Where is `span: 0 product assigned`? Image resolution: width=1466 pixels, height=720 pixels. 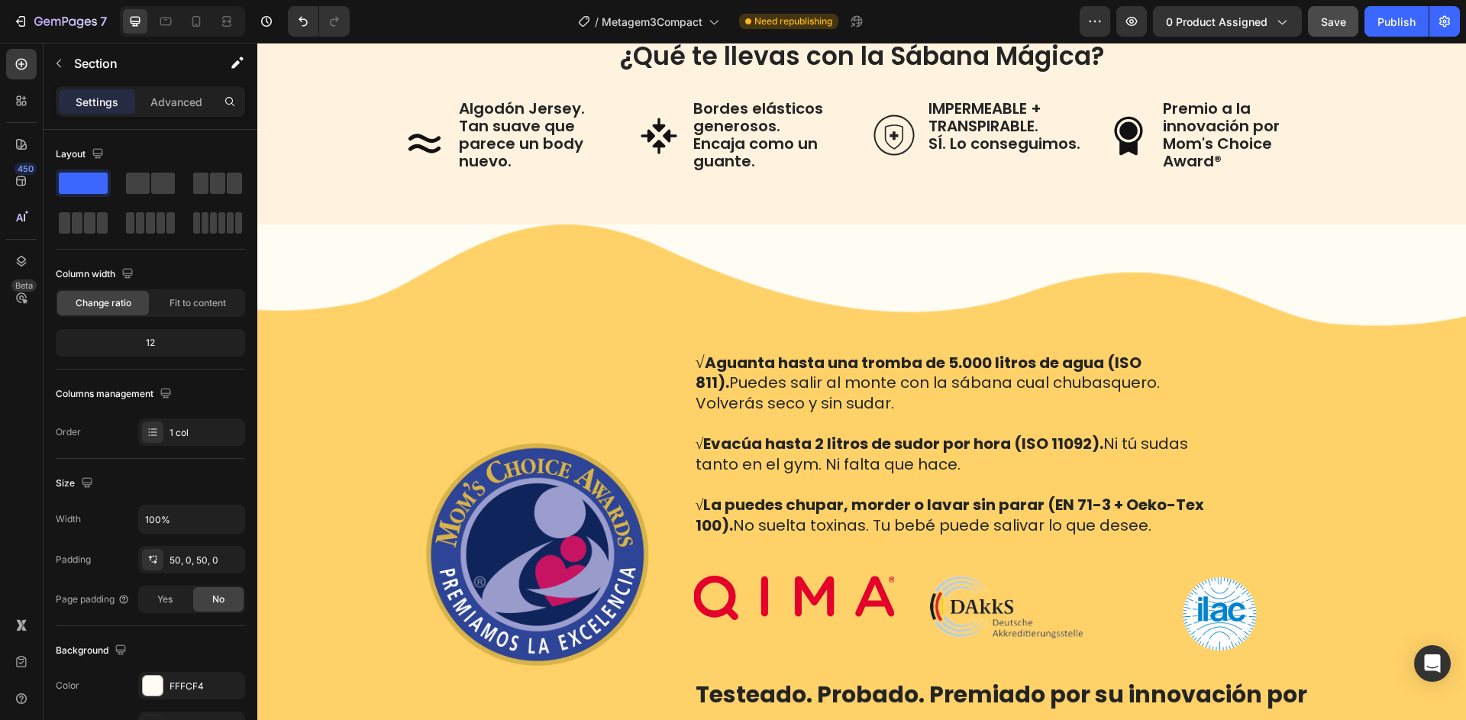
span: 0 product assigned is located at coordinates (1216, 21).